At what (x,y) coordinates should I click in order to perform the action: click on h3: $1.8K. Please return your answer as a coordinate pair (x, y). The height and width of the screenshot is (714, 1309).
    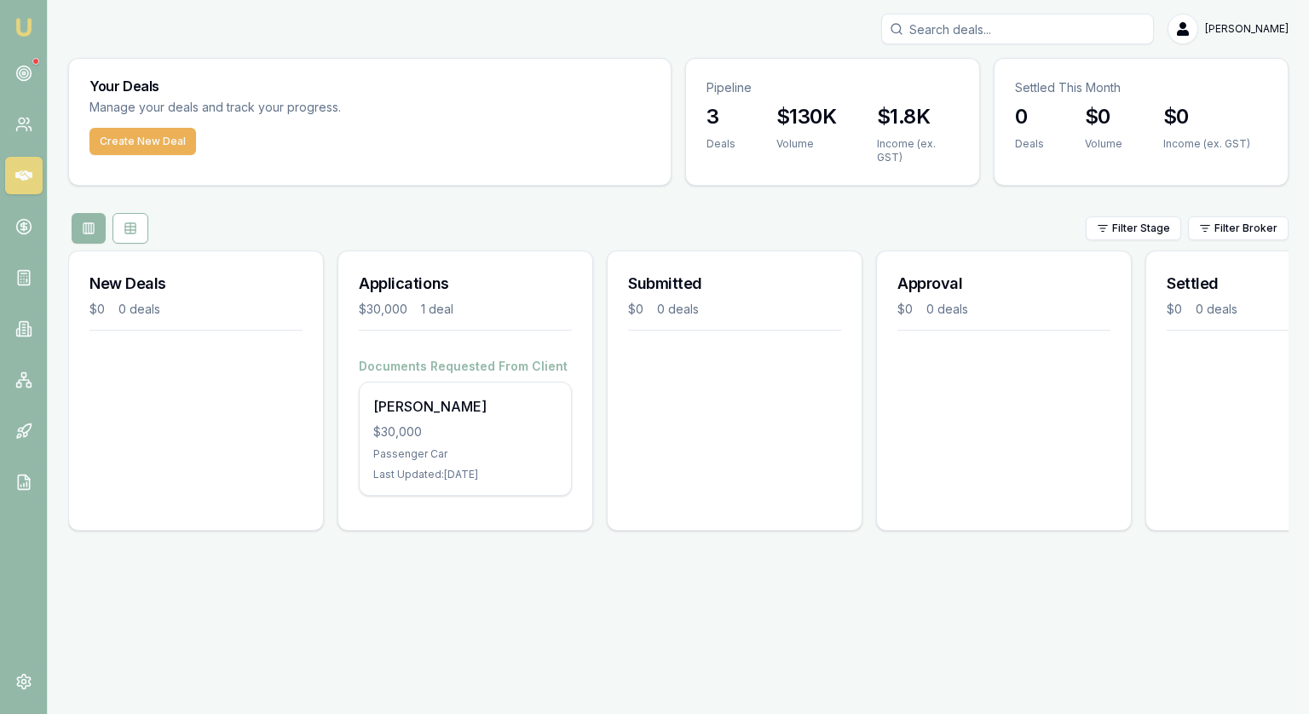
    Looking at the image, I should click on (918, 117).